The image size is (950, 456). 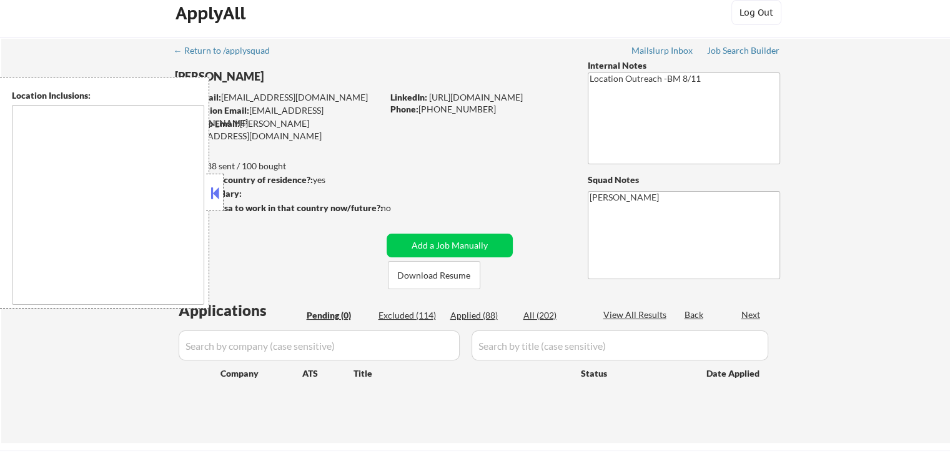 What do you see at coordinates (408, 97) in the screenshot?
I see `strong: LinkedIn:` at bounding box center [408, 97].